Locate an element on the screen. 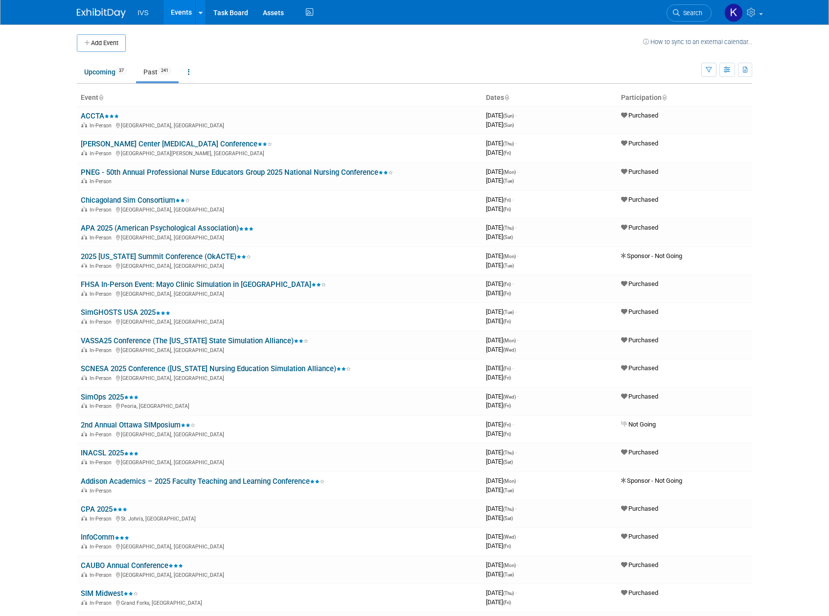 The image size is (829, 616). a: CPA 2025 is located at coordinates (104, 509).